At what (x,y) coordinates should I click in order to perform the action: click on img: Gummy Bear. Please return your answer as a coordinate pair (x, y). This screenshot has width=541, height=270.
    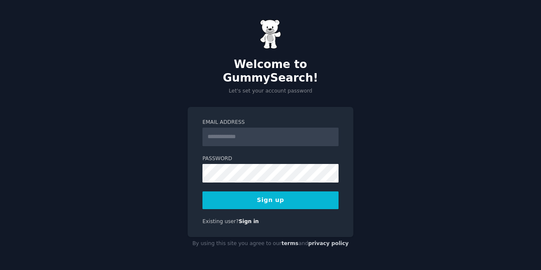
    Looking at the image, I should click on (270, 34).